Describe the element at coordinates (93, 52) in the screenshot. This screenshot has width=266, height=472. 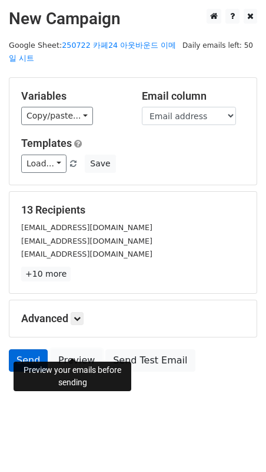
I see `small: Google Sheet:` at that location.